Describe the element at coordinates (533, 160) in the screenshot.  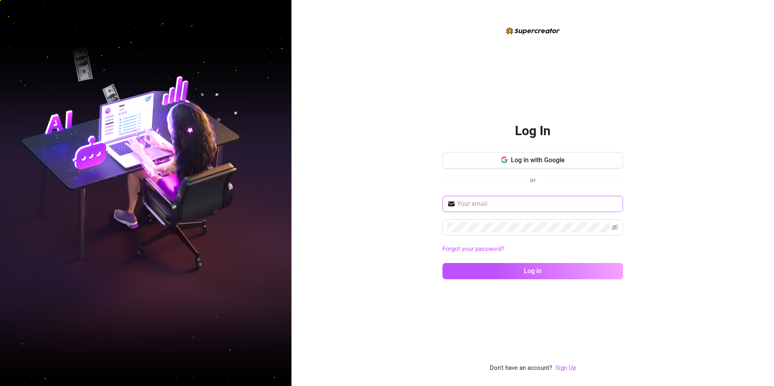
I see `button: Log in with Google` at that location.